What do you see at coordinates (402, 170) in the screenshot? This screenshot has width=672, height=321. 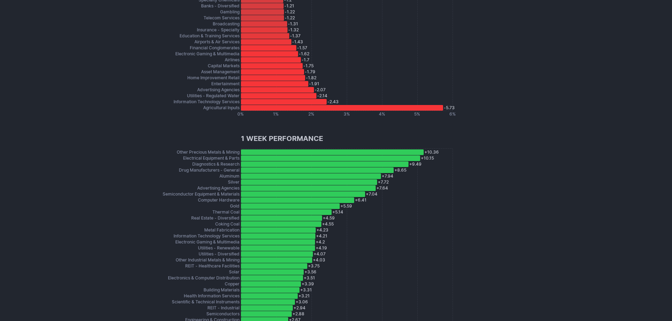 I see `span: 8.65` at bounding box center [402, 170].